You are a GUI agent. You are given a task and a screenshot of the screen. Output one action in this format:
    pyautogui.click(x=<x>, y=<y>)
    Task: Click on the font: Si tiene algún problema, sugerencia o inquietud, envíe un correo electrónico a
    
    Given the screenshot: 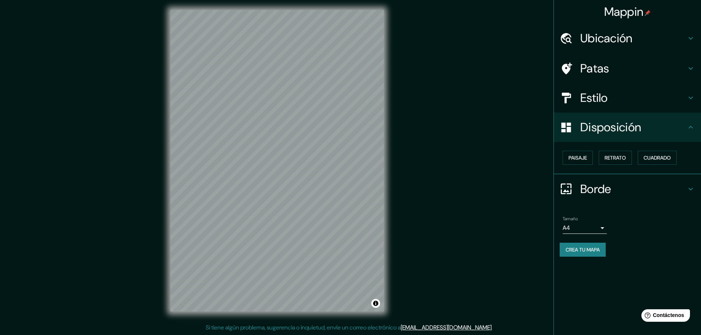 What is the action you would take?
    pyautogui.click(x=303, y=328)
    